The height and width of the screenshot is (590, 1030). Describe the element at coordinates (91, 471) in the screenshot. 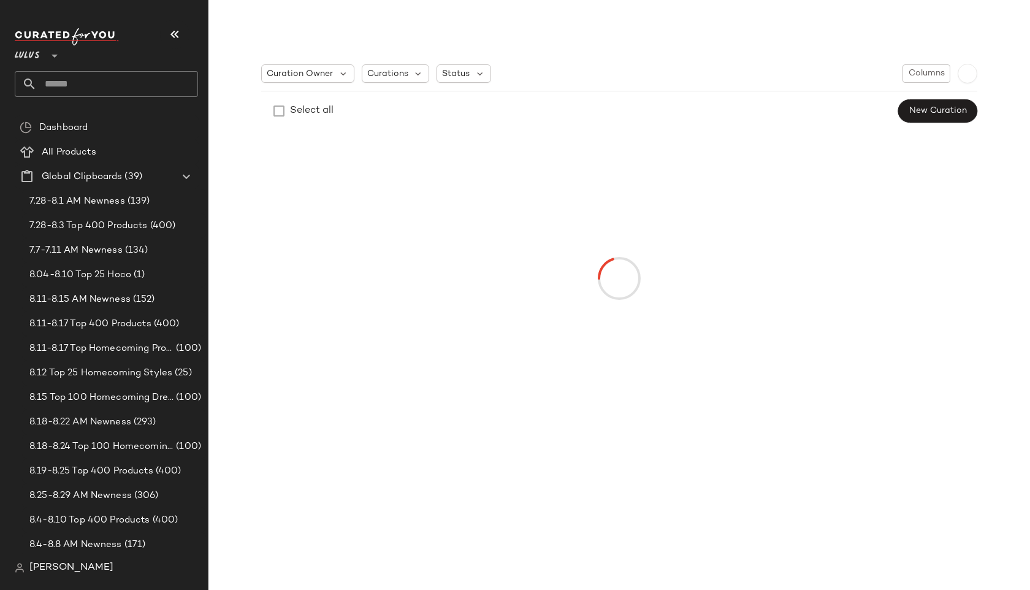

I see `span: 8.19-8.25 Top 400 Products` at that location.